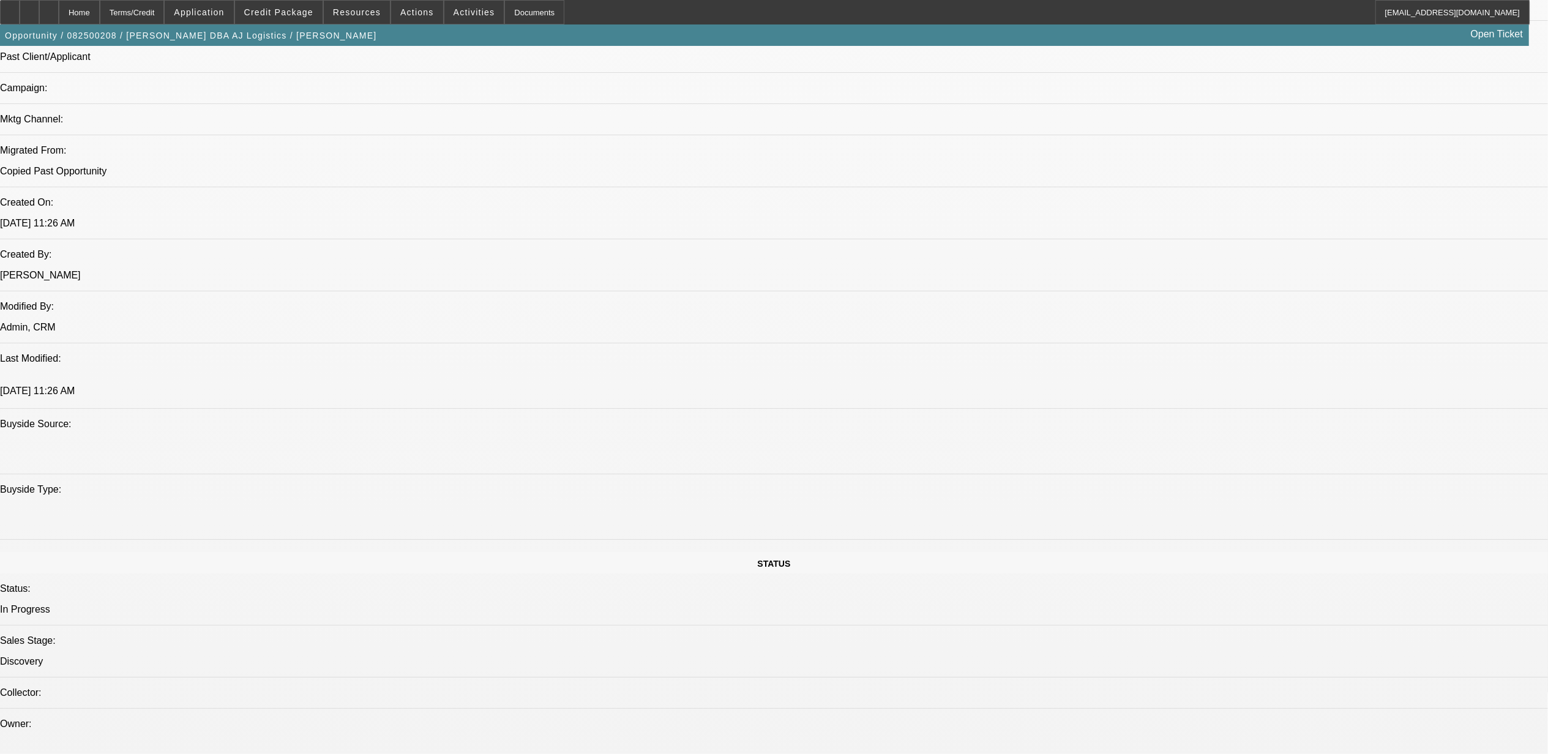 The width and height of the screenshot is (1548, 754). I want to click on span: Actions, so click(417, 12).